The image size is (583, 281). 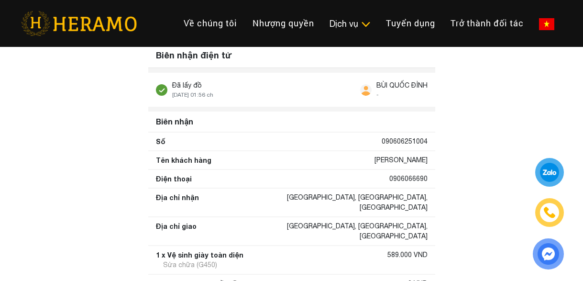 What do you see at coordinates (410, 23) in the screenshot?
I see `a: Tuyển dụng` at bounding box center [410, 23].